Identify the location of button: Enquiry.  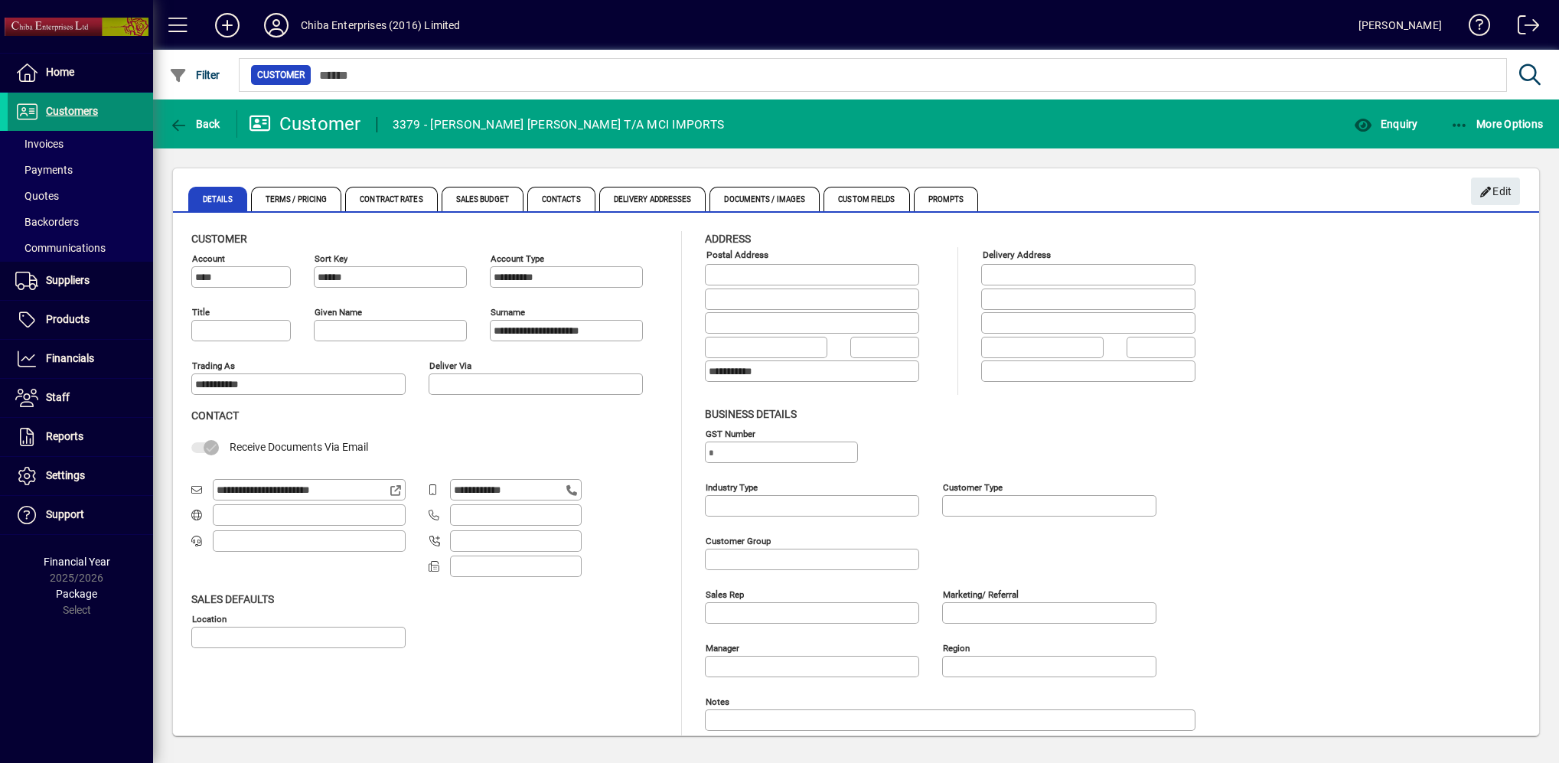
(1385, 124).